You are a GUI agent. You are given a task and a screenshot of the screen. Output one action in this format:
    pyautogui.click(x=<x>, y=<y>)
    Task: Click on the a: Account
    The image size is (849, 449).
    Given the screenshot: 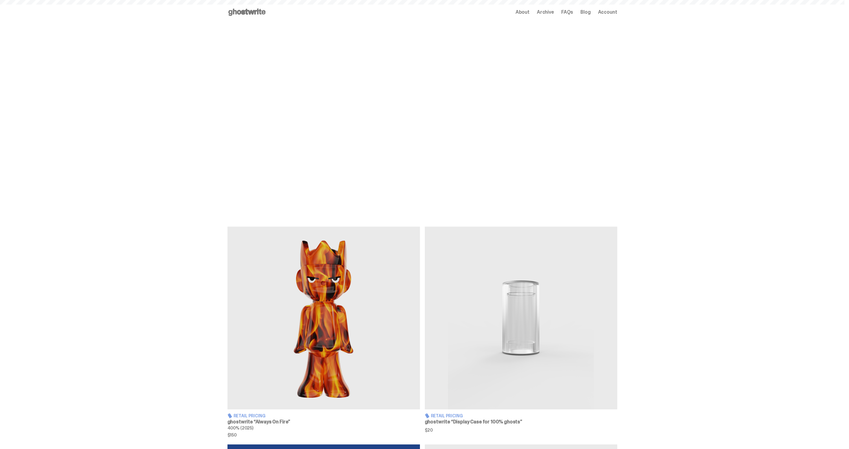 What is the action you would take?
    pyautogui.click(x=608, y=12)
    